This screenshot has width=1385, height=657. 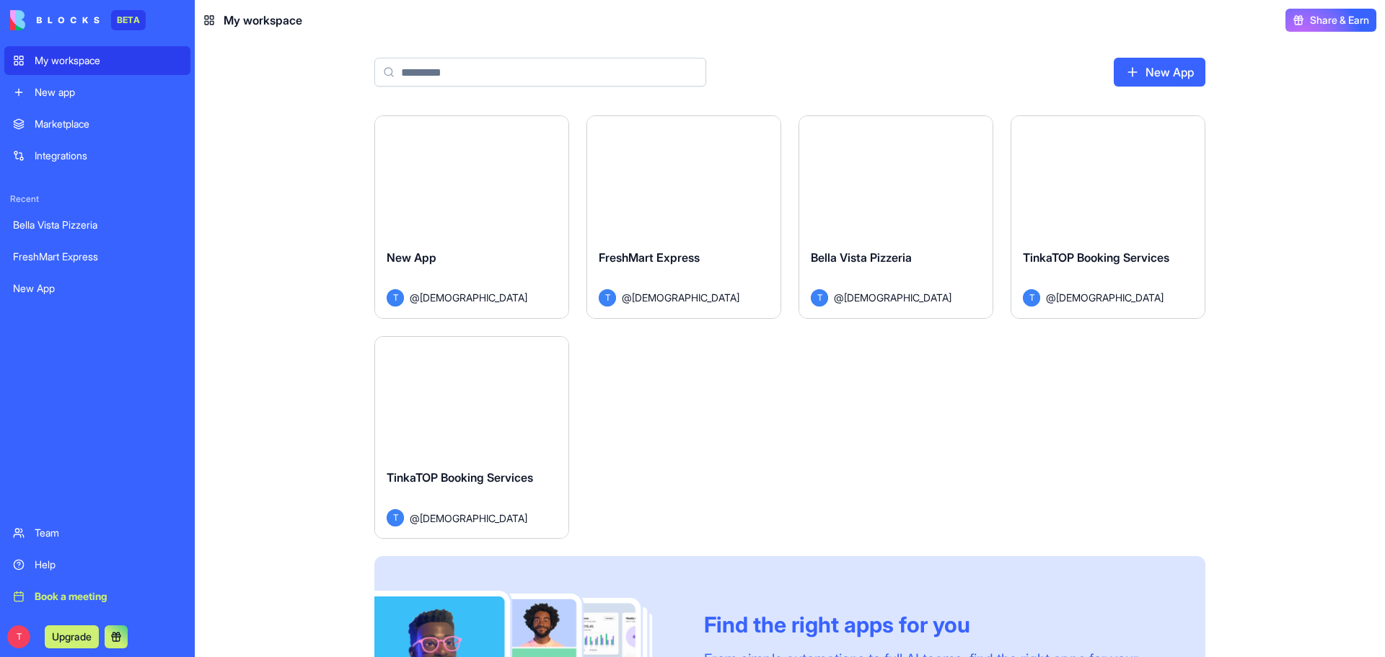 I want to click on a: Bella Vista Pizzeria, so click(x=97, y=225).